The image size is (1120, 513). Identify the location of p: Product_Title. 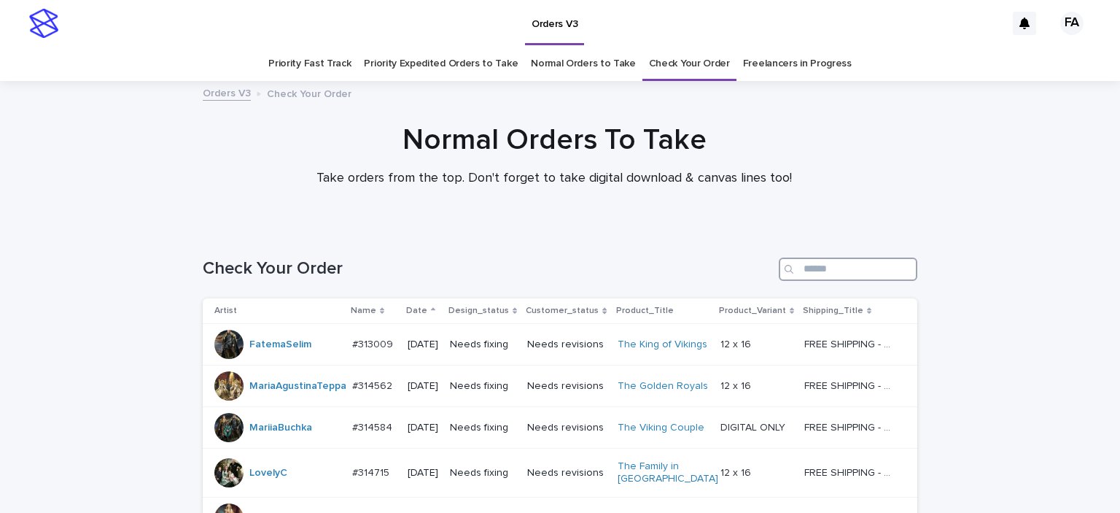
(645, 311).